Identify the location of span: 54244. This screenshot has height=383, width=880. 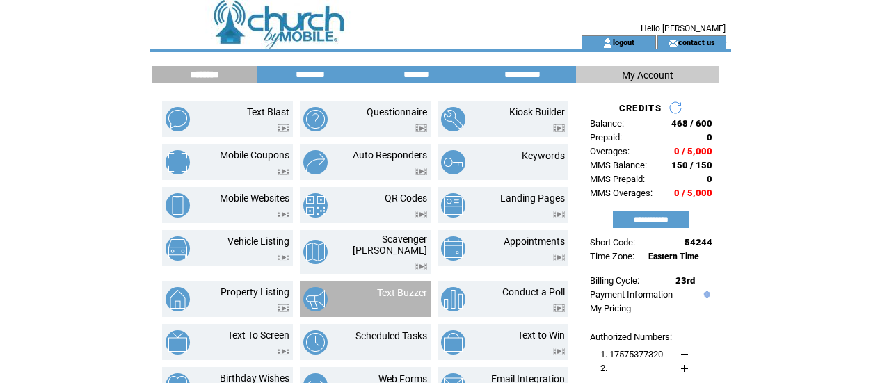
(698, 242).